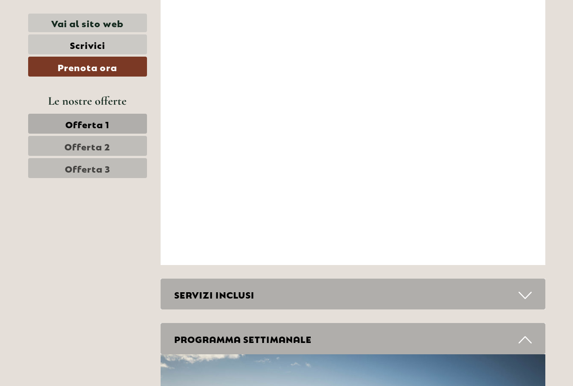 Image resolution: width=573 pixels, height=386 pixels. What do you see at coordinates (87, 23) in the screenshot?
I see `a: Vai al sito web` at bounding box center [87, 23].